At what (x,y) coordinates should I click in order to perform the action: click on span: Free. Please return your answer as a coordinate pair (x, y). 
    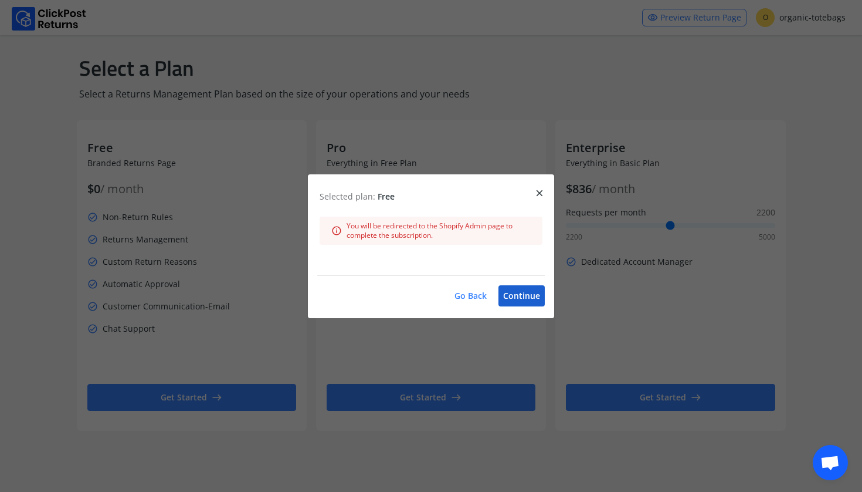
    Looking at the image, I should click on (386, 196).